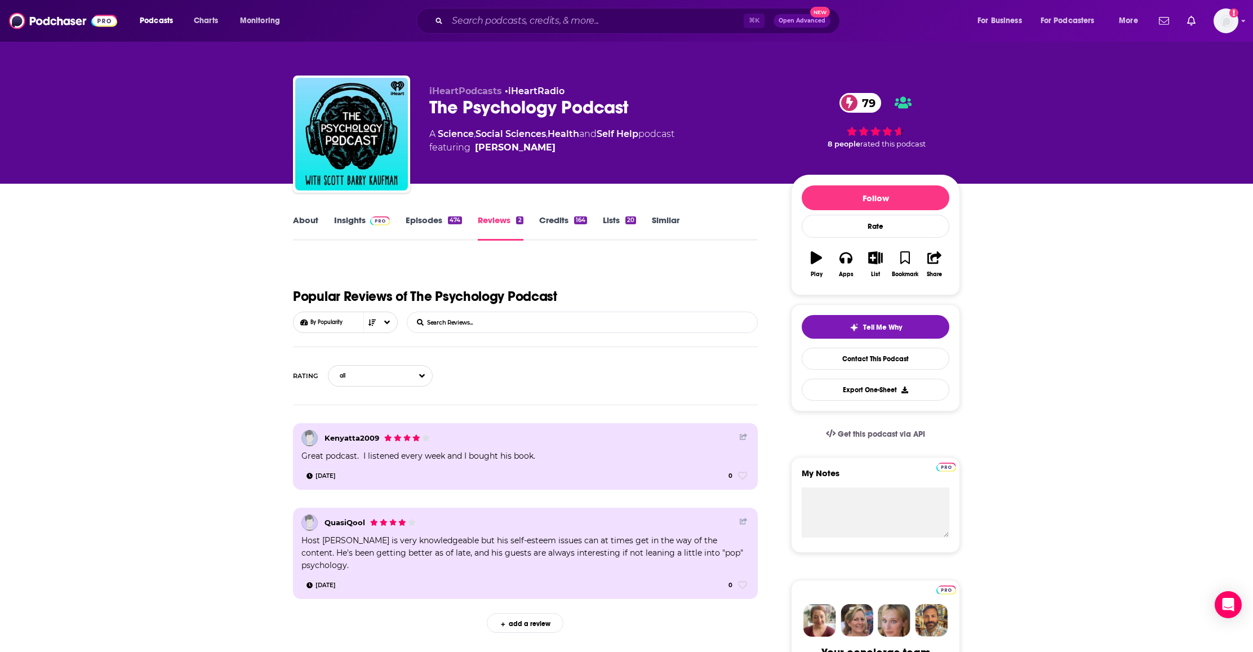 This screenshot has width=1253, height=652. What do you see at coordinates (434, 228) in the screenshot?
I see `a: Episodes474` at bounding box center [434, 228].